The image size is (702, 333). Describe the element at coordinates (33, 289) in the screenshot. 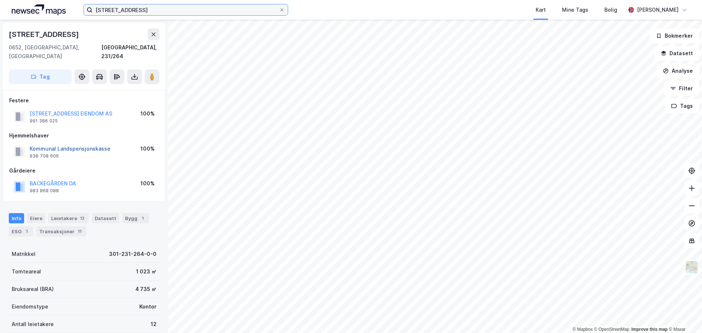

I see `div: Bruksareal (BRA)` at that location.